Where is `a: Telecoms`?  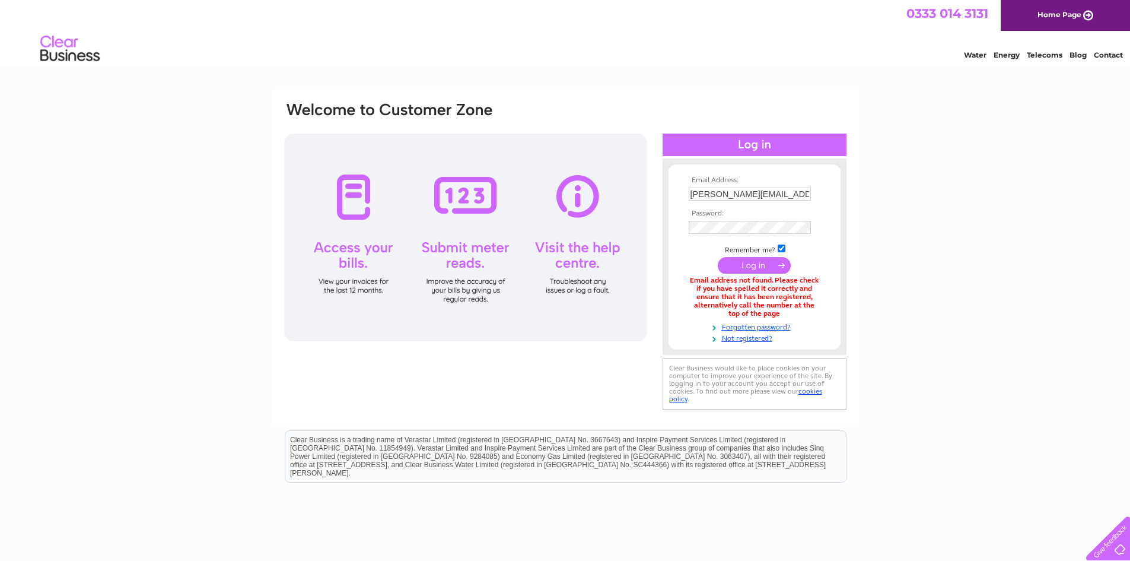
a: Telecoms is located at coordinates (1045, 55).